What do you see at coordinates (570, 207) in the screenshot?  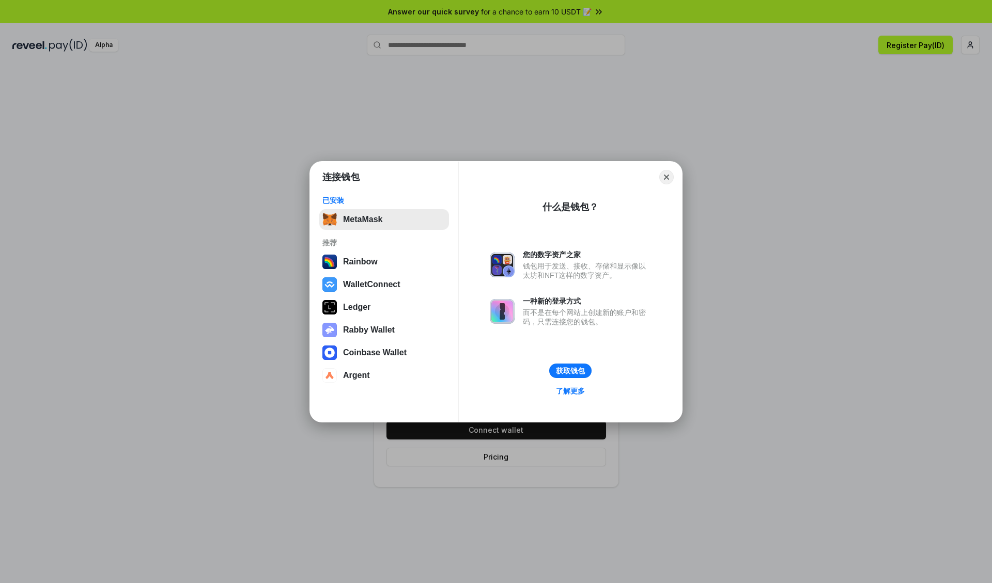 I see `div: 什么是钱包？` at bounding box center [570, 207].